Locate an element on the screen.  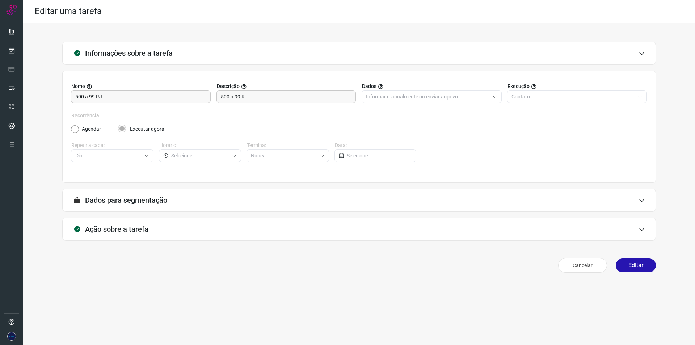
input: Digite o nome para a sua tarefa. is located at coordinates (141, 97).